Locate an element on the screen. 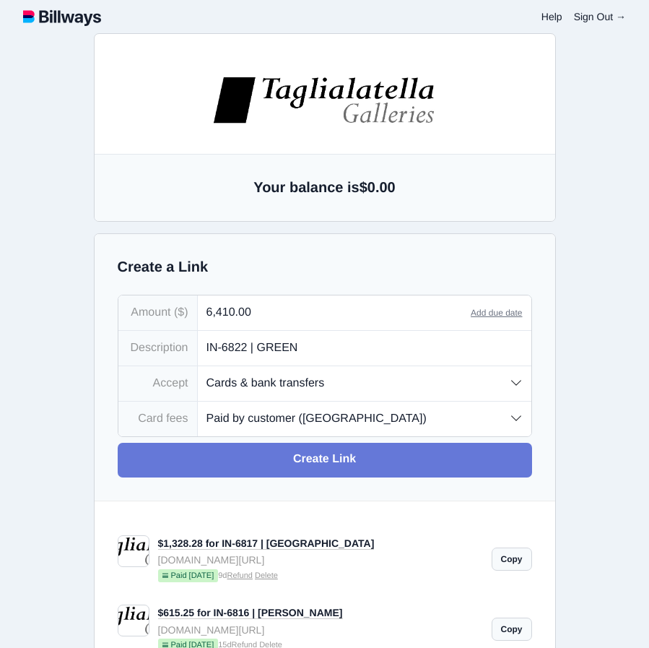 The image size is (649, 648). input: Email (for receipt) is located at coordinates (413, 403).